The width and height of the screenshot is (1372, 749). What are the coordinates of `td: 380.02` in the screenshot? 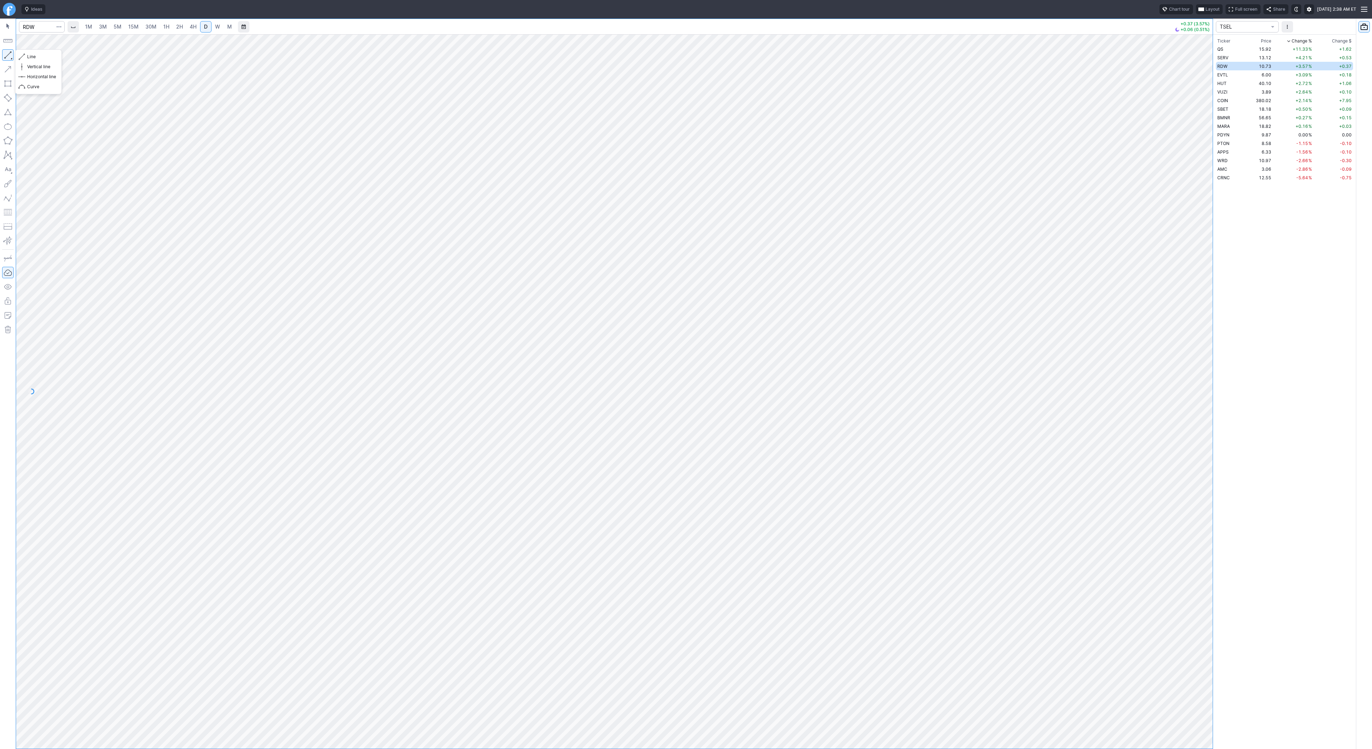 It's located at (1259, 100).